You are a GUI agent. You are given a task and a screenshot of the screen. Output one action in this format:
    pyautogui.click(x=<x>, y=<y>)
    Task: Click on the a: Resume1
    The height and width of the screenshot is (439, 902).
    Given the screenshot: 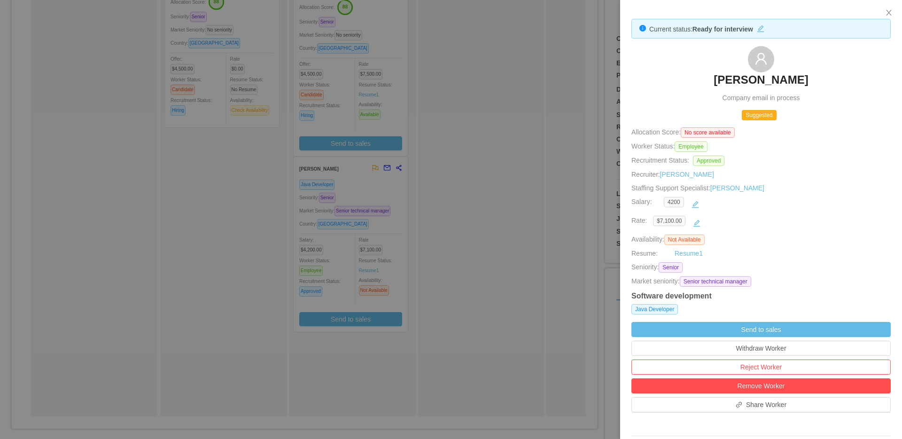 What is the action you would take?
    pyautogui.click(x=689, y=253)
    